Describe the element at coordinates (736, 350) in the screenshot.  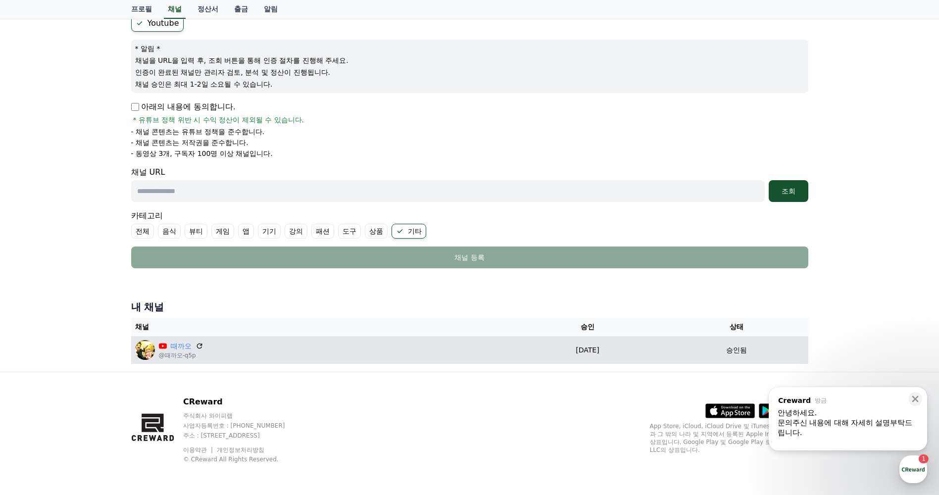
I see `p: 승인됨` at that location.